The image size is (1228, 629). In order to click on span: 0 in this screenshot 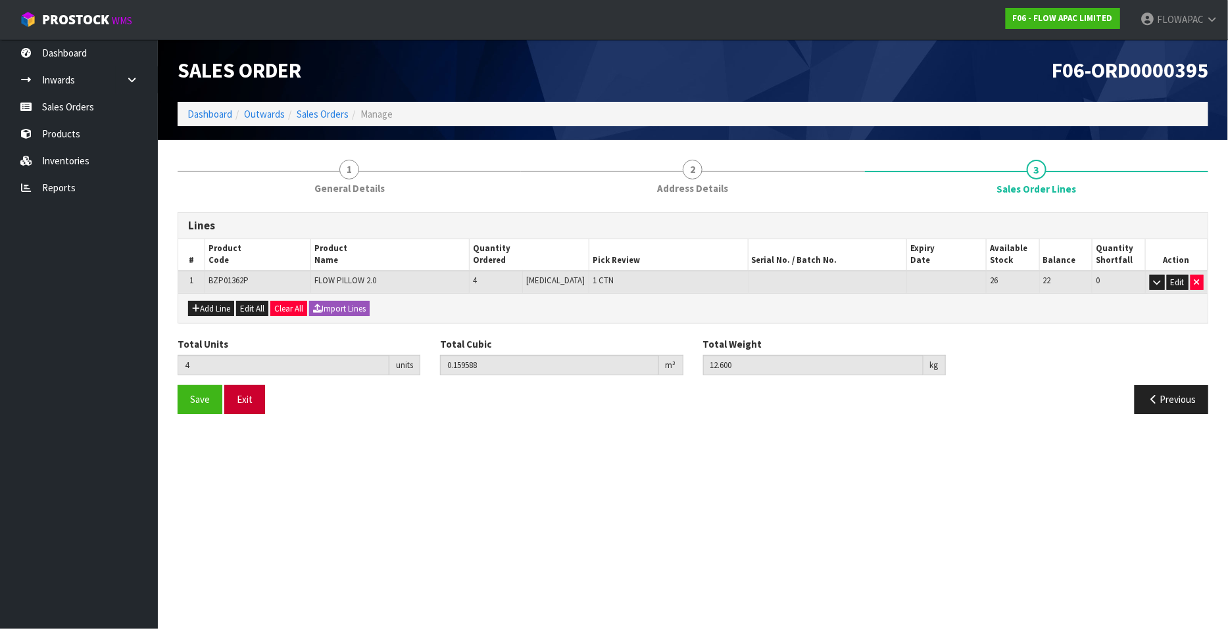, I will do `click(1098, 280)`.